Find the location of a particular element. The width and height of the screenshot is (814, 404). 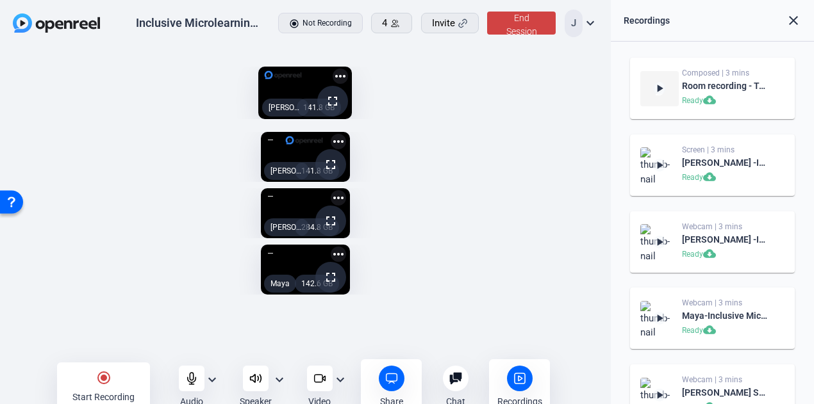

div: J is located at coordinates (574, 23).